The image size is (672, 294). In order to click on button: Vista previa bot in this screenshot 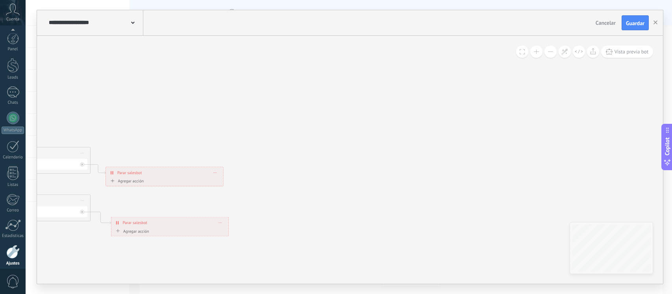, I will do `click(627, 52)`.